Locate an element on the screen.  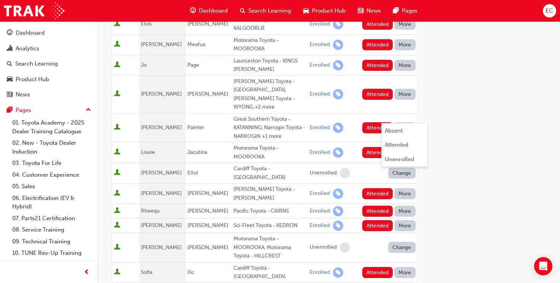
a: 06. Electrification (EV & Hybrid) is located at coordinates (51, 202).